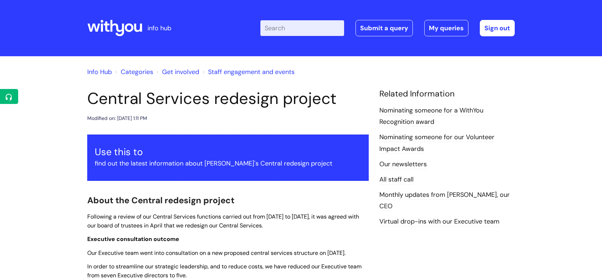 The height and width of the screenshot is (278, 602). What do you see at coordinates (137, 72) in the screenshot?
I see `a: Categories` at bounding box center [137, 72].